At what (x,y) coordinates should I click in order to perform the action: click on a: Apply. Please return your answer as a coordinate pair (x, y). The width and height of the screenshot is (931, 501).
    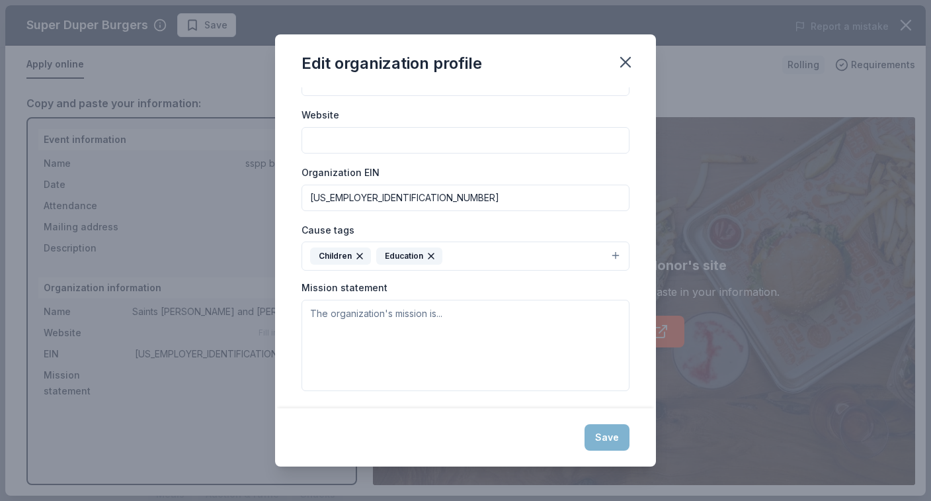
    Looking at the image, I should click on (644, 331).